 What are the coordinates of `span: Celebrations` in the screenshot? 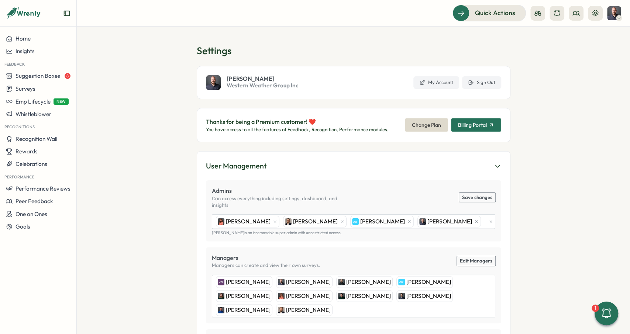 It's located at (31, 164).